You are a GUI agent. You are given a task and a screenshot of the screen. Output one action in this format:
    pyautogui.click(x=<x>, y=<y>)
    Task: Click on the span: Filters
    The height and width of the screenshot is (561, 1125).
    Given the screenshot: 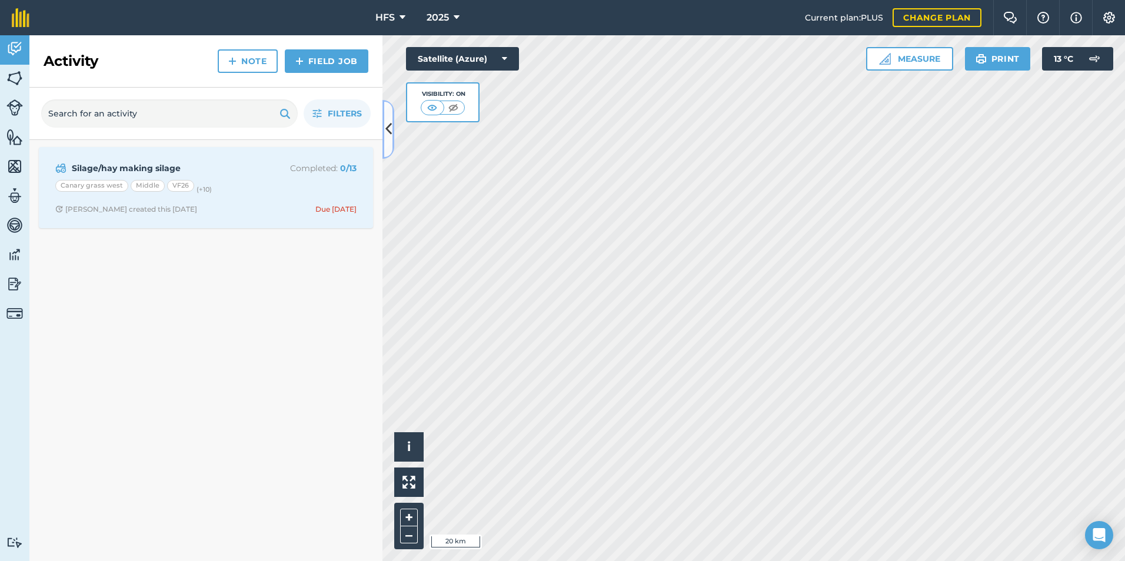 What is the action you would take?
    pyautogui.click(x=345, y=114)
    